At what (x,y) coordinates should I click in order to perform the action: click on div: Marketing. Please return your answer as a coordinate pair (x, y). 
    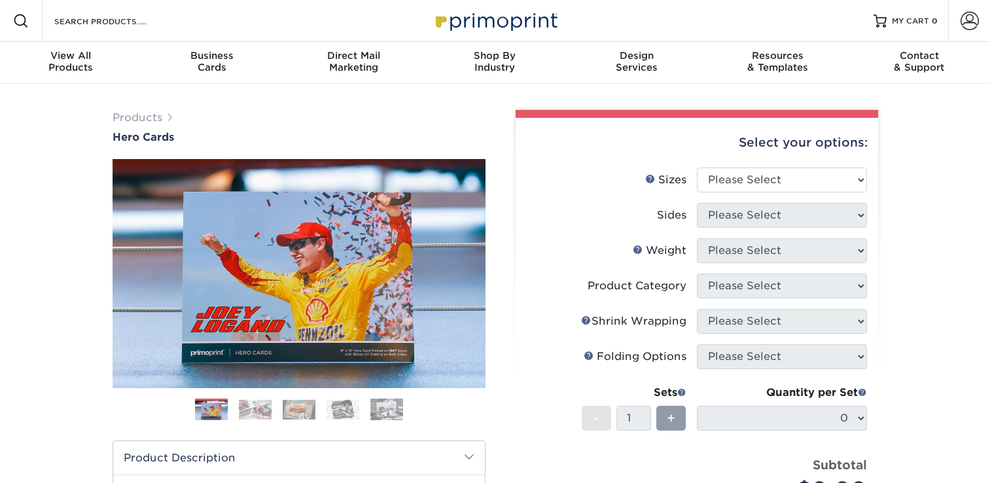
    Looking at the image, I should click on (353, 61).